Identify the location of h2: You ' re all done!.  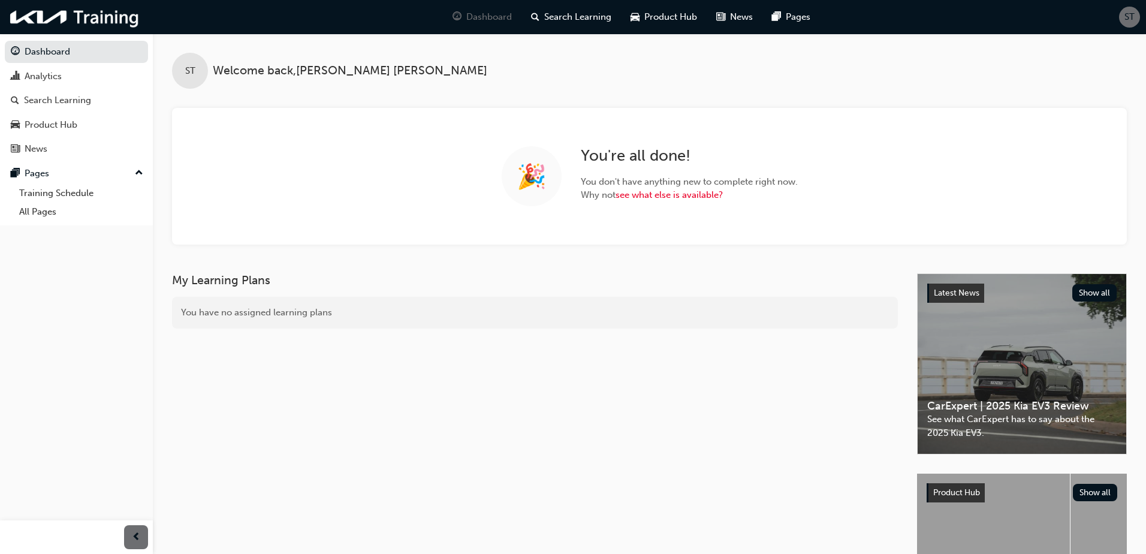
(689, 156).